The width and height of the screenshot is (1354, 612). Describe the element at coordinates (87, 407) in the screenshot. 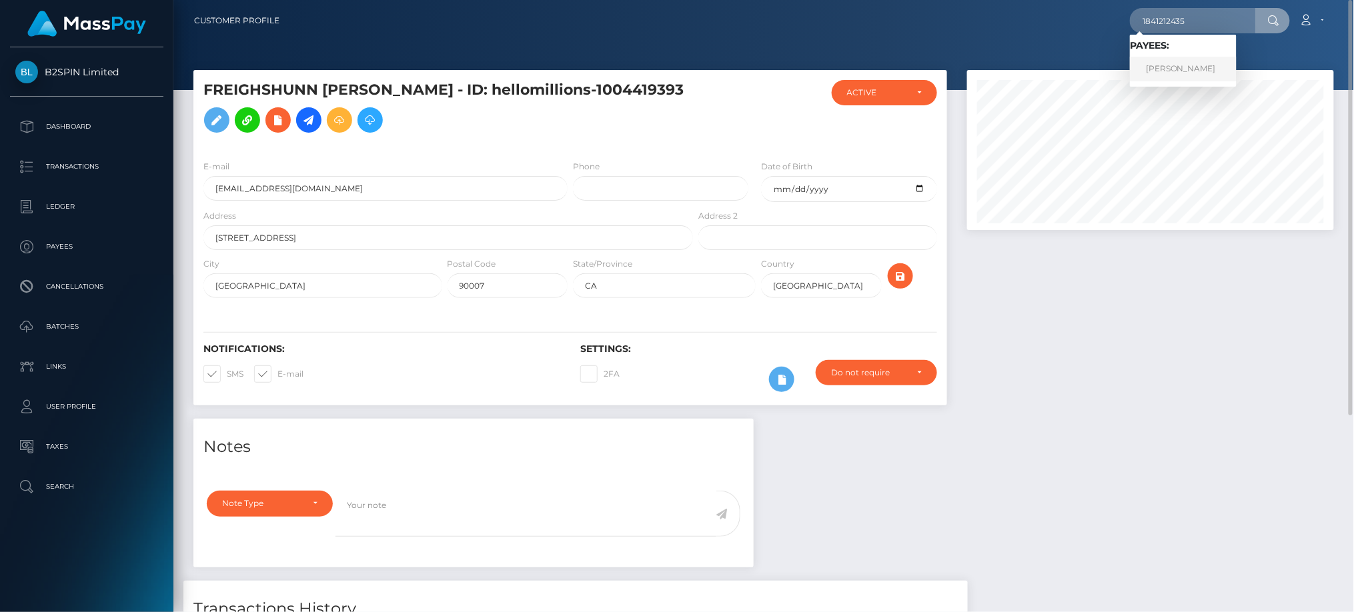

I see `p: User Profile` at that location.